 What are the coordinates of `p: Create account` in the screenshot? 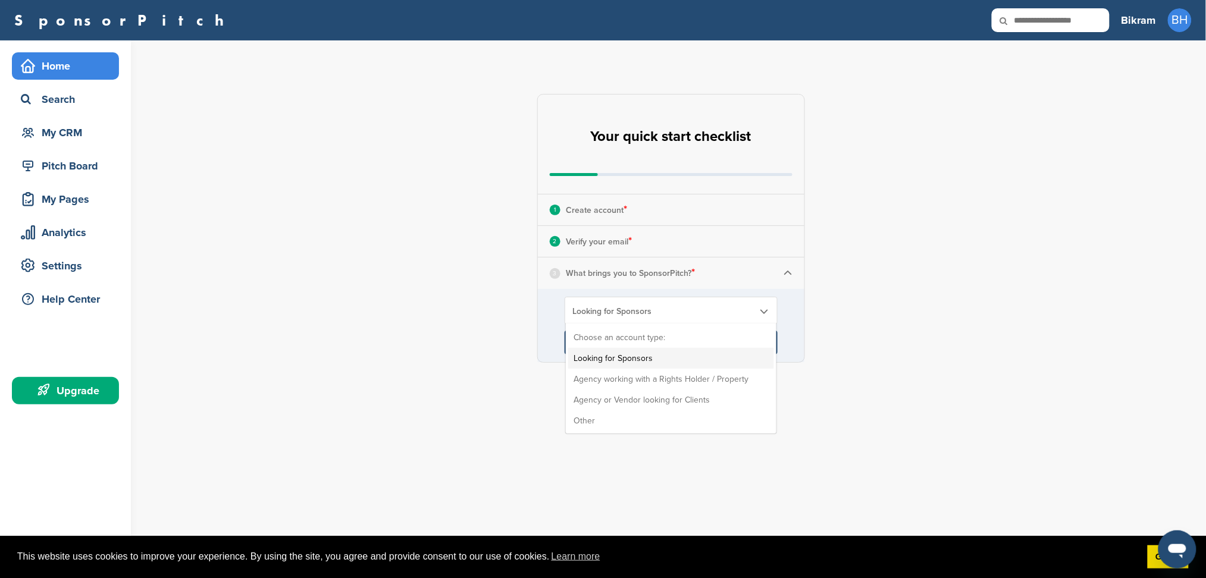 It's located at (597, 210).